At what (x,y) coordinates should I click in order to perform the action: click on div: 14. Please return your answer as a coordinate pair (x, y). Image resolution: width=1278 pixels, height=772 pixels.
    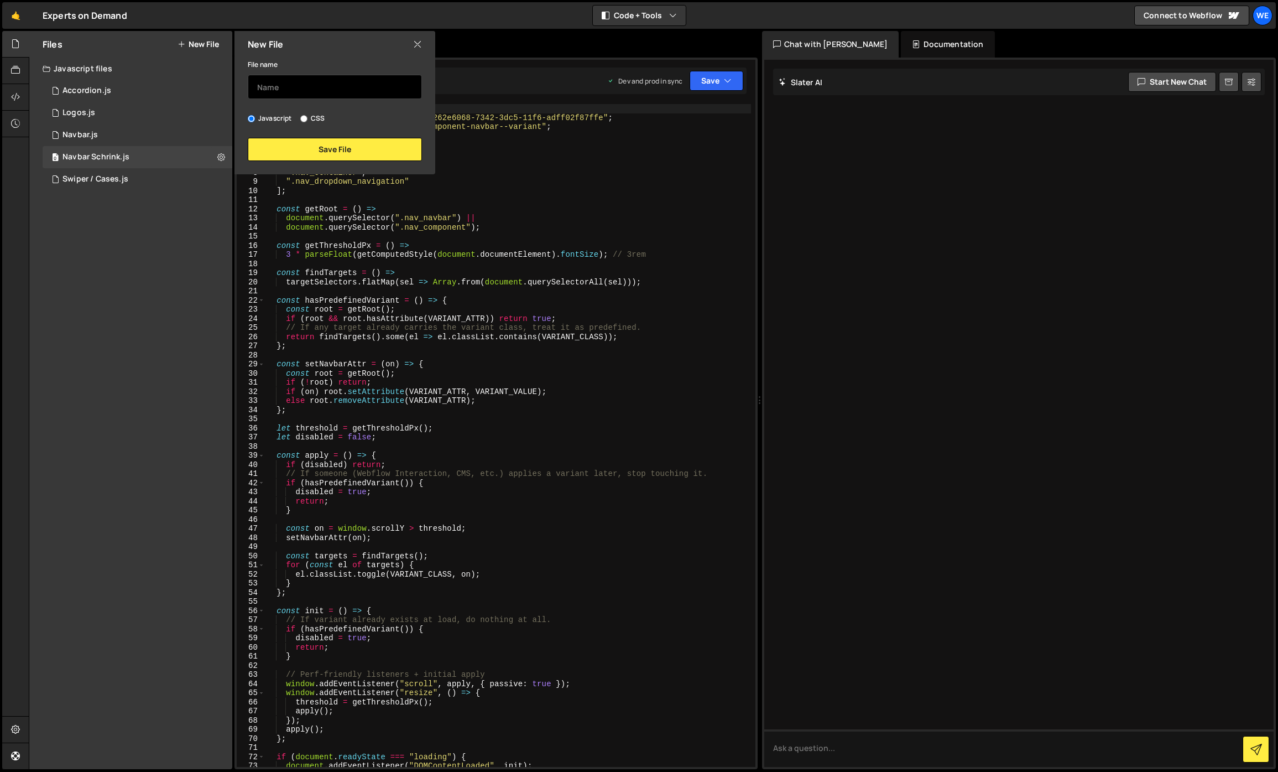
    Looking at the image, I should click on (251, 227).